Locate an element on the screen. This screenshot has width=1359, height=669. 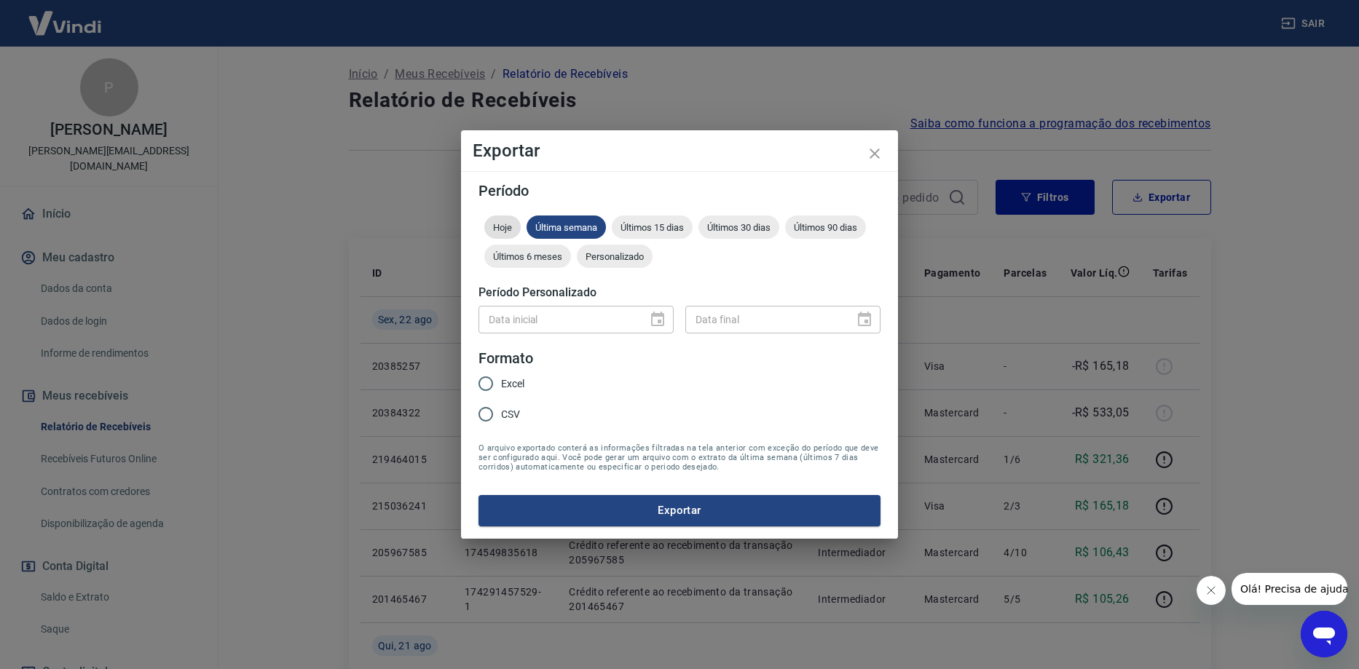
span: Hoje is located at coordinates (503, 227).